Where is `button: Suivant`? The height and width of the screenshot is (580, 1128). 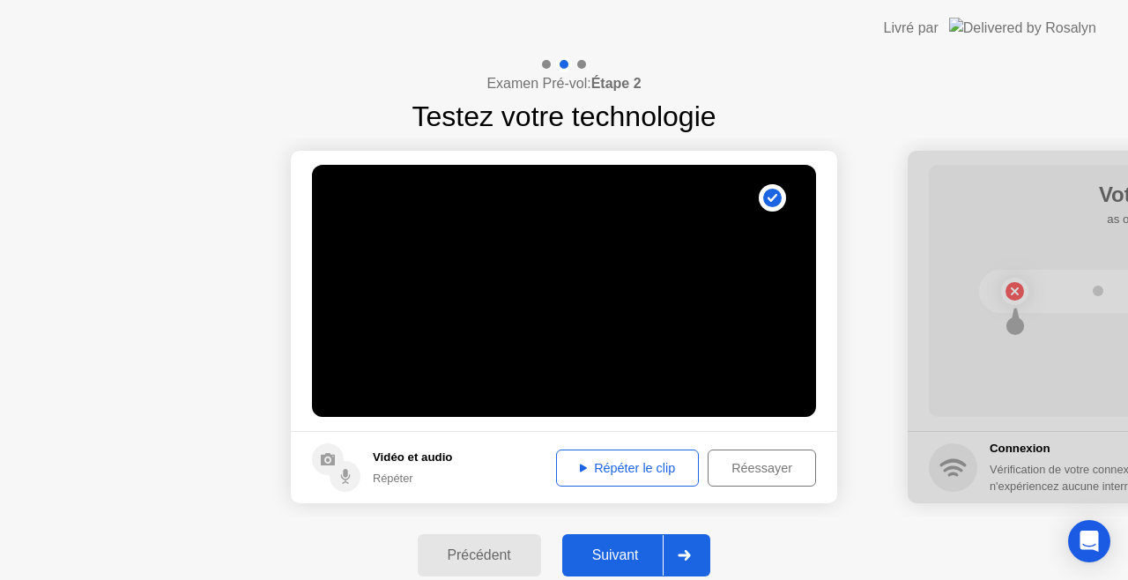 button: Suivant is located at coordinates (636, 555).